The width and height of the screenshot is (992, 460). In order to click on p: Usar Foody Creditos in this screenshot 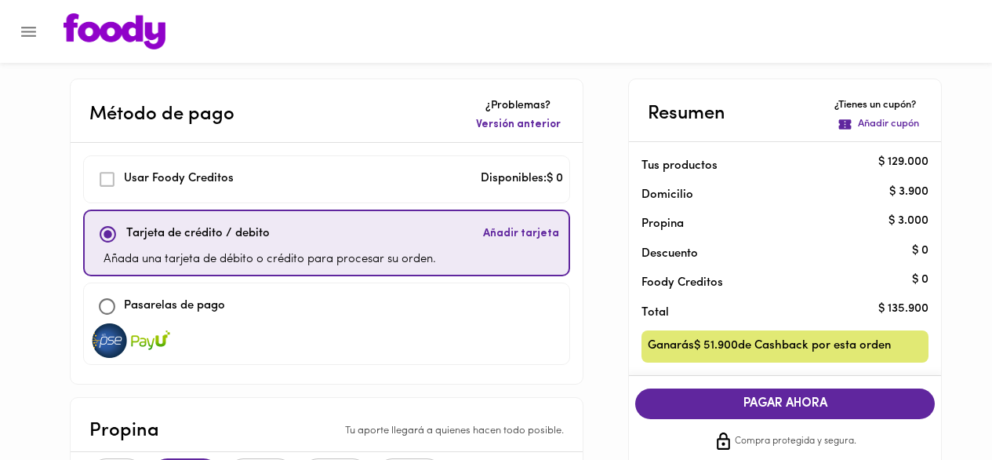, I will do `click(179, 179)`.